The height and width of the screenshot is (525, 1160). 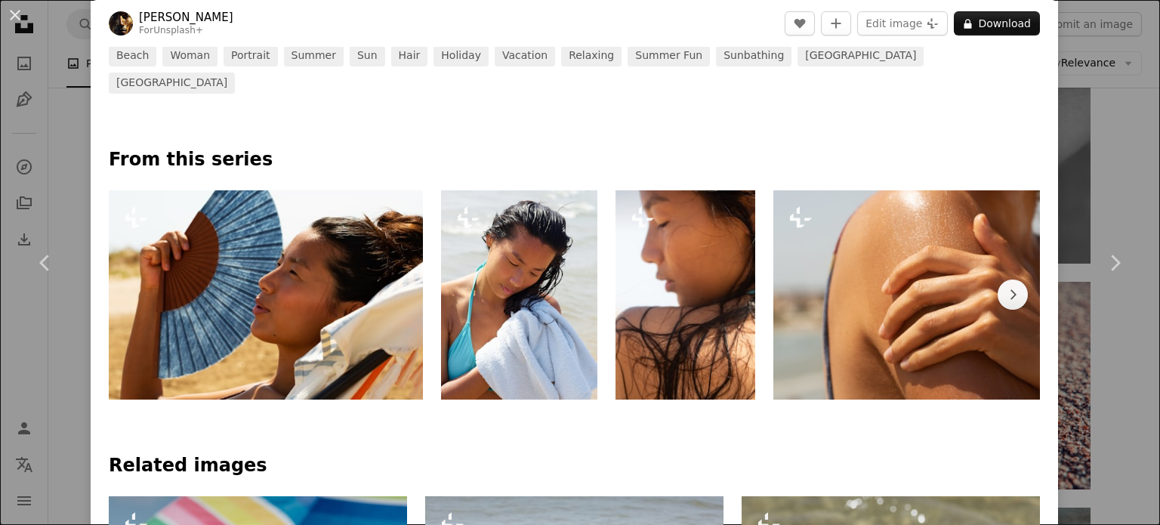 What do you see at coordinates (669, 56) in the screenshot?
I see `a: summer fun` at bounding box center [669, 56].